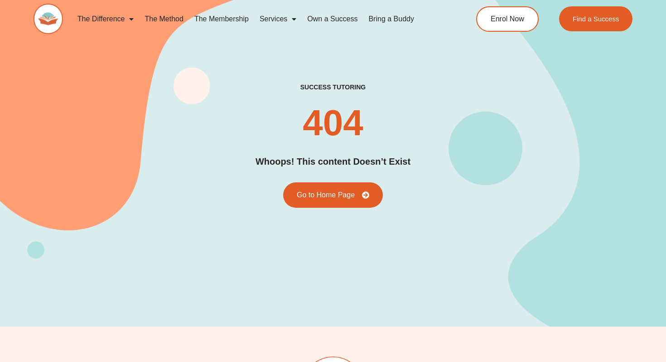 The width and height of the screenshot is (666, 362). I want to click on h2: 404, so click(333, 123).